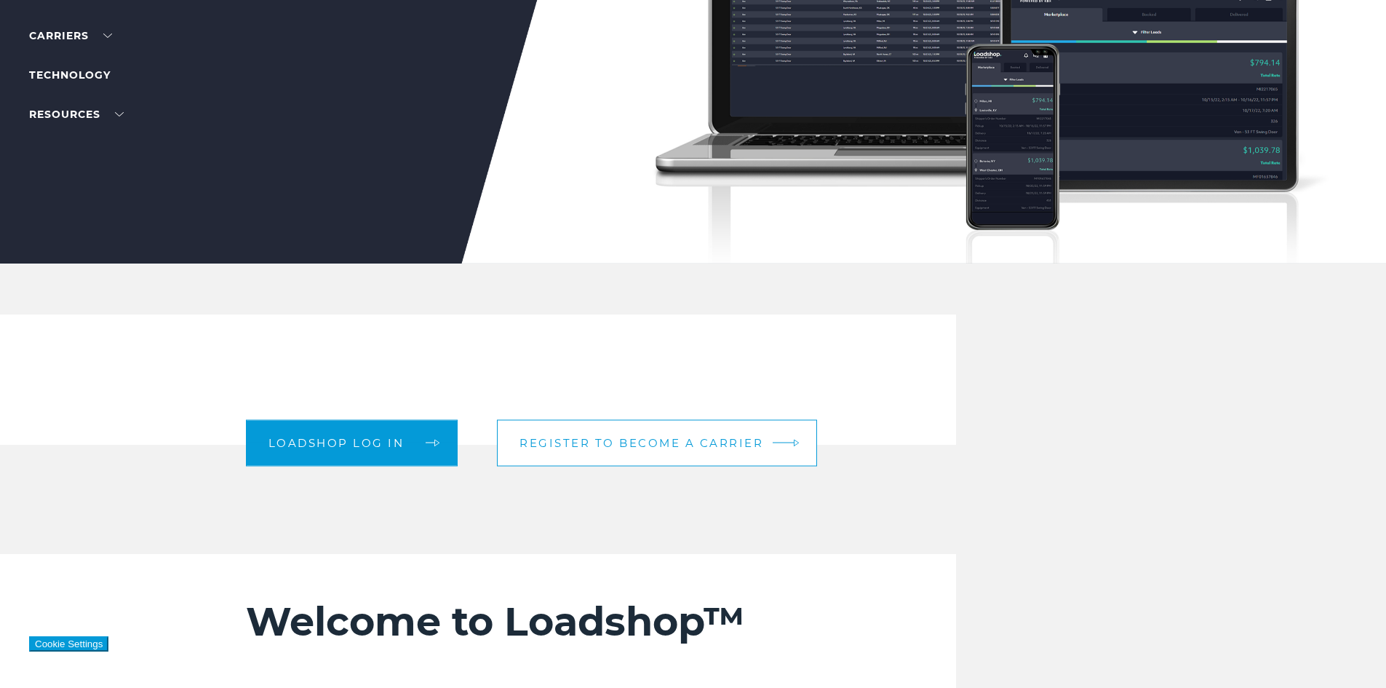 The image size is (1386, 688). I want to click on a: Loadshop log in arrow arrow, so click(352, 442).